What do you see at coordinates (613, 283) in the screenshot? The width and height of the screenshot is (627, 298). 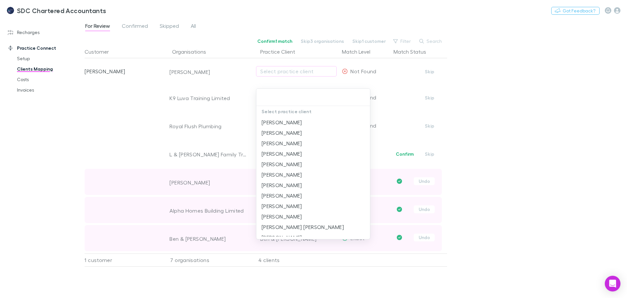 I see `div: Open Intercom Messenger` at bounding box center [613, 283].